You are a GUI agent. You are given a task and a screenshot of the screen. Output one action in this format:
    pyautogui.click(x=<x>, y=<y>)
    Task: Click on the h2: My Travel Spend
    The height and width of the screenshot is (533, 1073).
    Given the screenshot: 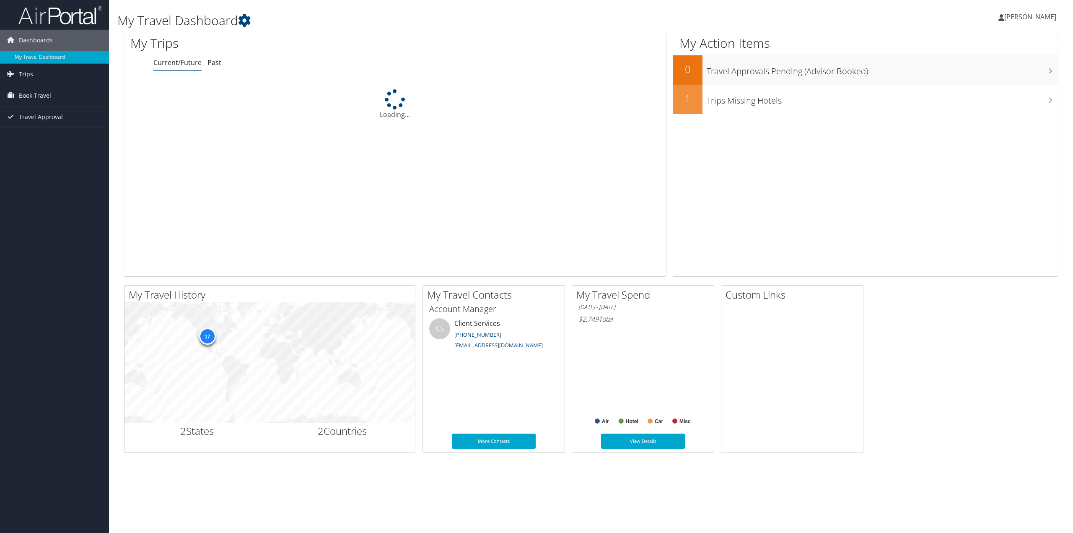 What is the action you would take?
    pyautogui.click(x=645, y=295)
    